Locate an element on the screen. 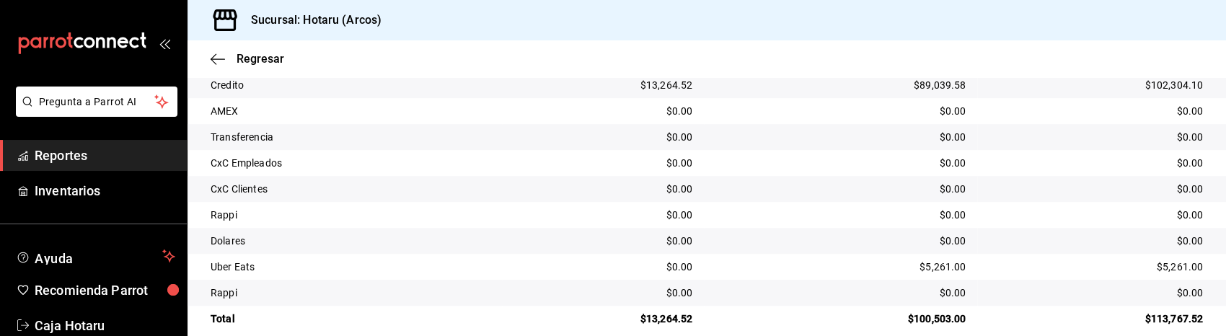  div: $113,767.52 is located at coordinates (1096, 319).